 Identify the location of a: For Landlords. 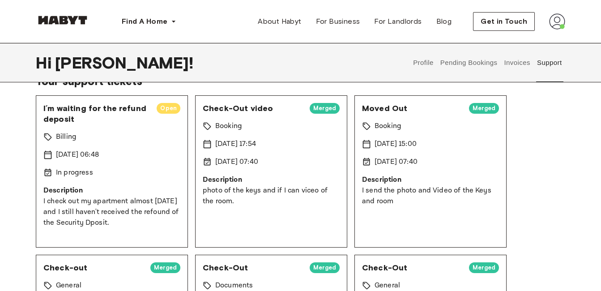
(398, 21).